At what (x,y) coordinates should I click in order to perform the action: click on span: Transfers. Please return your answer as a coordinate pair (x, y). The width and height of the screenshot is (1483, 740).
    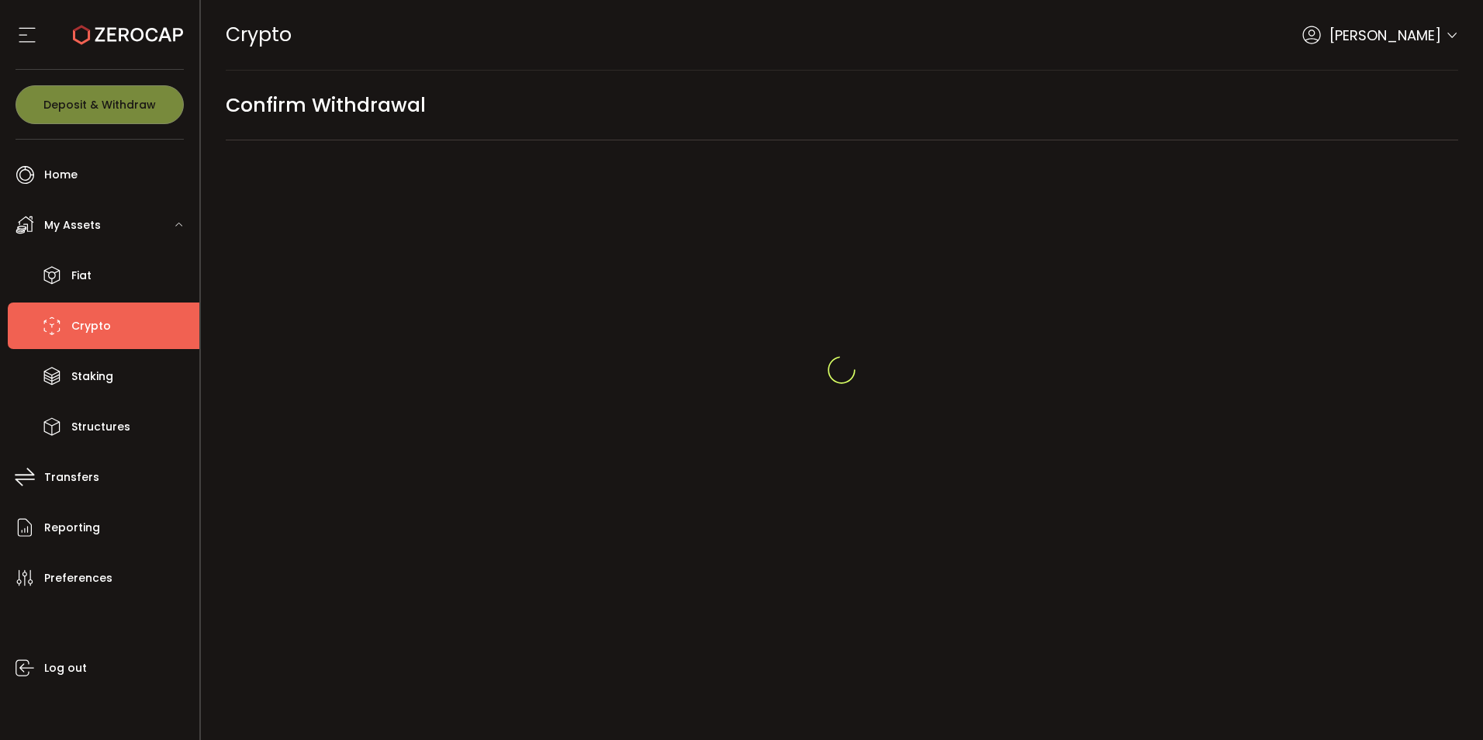
    Looking at the image, I should click on (71, 477).